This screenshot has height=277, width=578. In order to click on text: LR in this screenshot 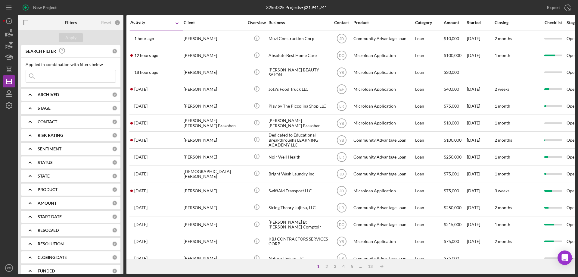, I will do `click(342, 208)`.